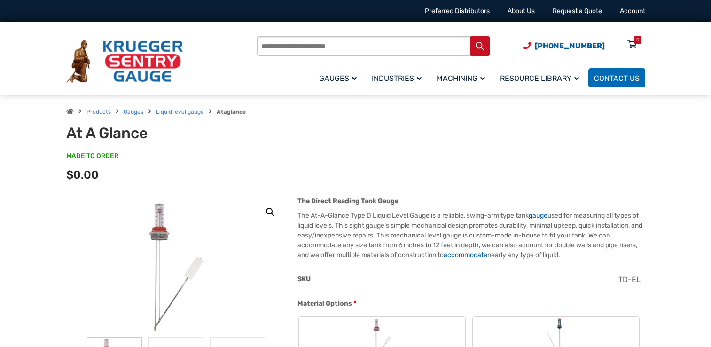 The width and height of the screenshot is (711, 347). Describe the element at coordinates (176, 266) in the screenshot. I see `img: At A Glance` at that location.